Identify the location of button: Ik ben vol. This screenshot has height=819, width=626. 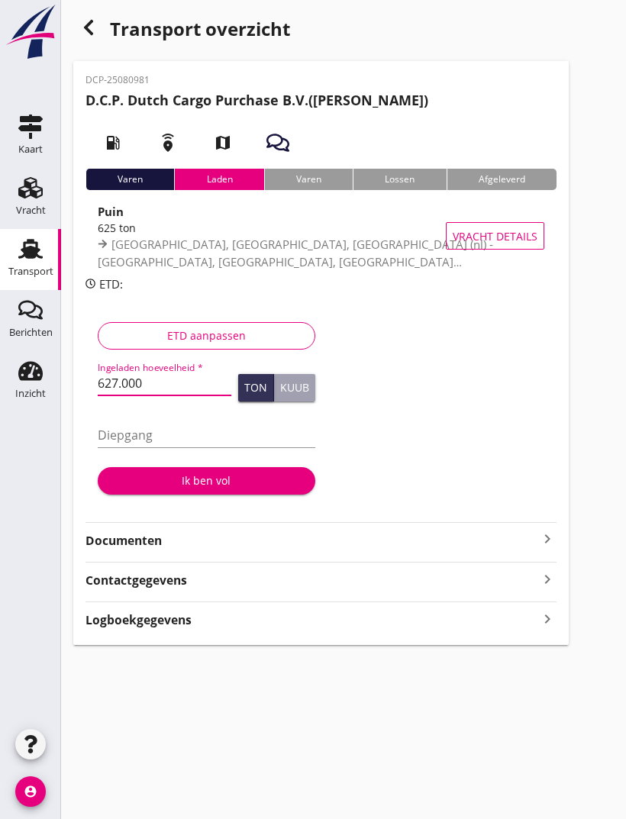
(206, 481).